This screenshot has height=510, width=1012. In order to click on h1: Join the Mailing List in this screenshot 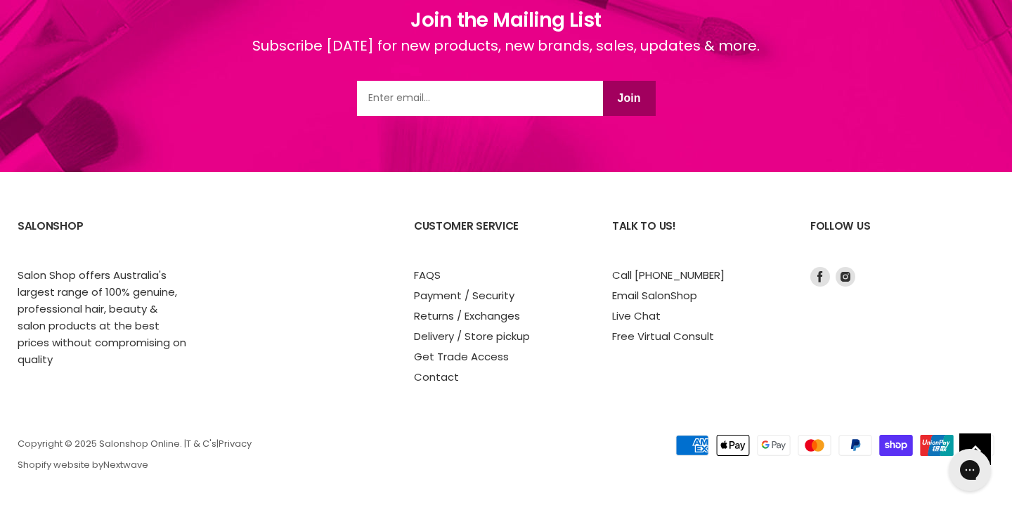, I will do `click(506, 20)`.